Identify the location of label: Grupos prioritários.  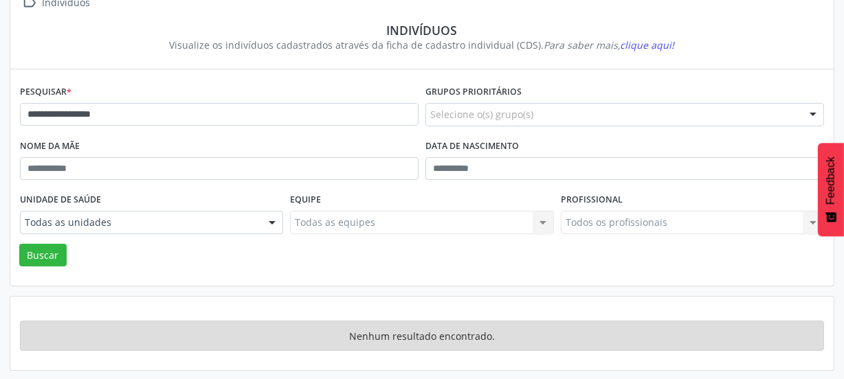
(473, 92).